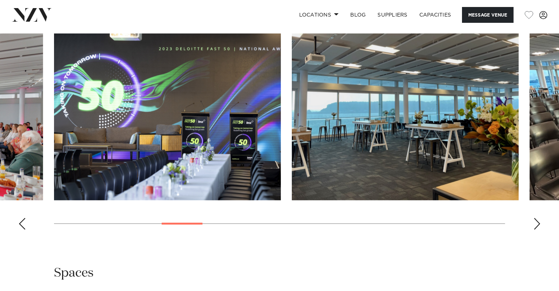 This screenshot has width=559, height=291. Describe the element at coordinates (167, 116) in the screenshot. I see `swiper-slide: 6 / 21` at that location.